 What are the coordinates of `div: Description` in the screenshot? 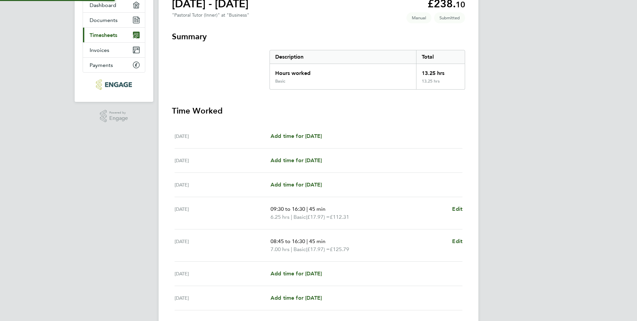 It's located at (343, 57).